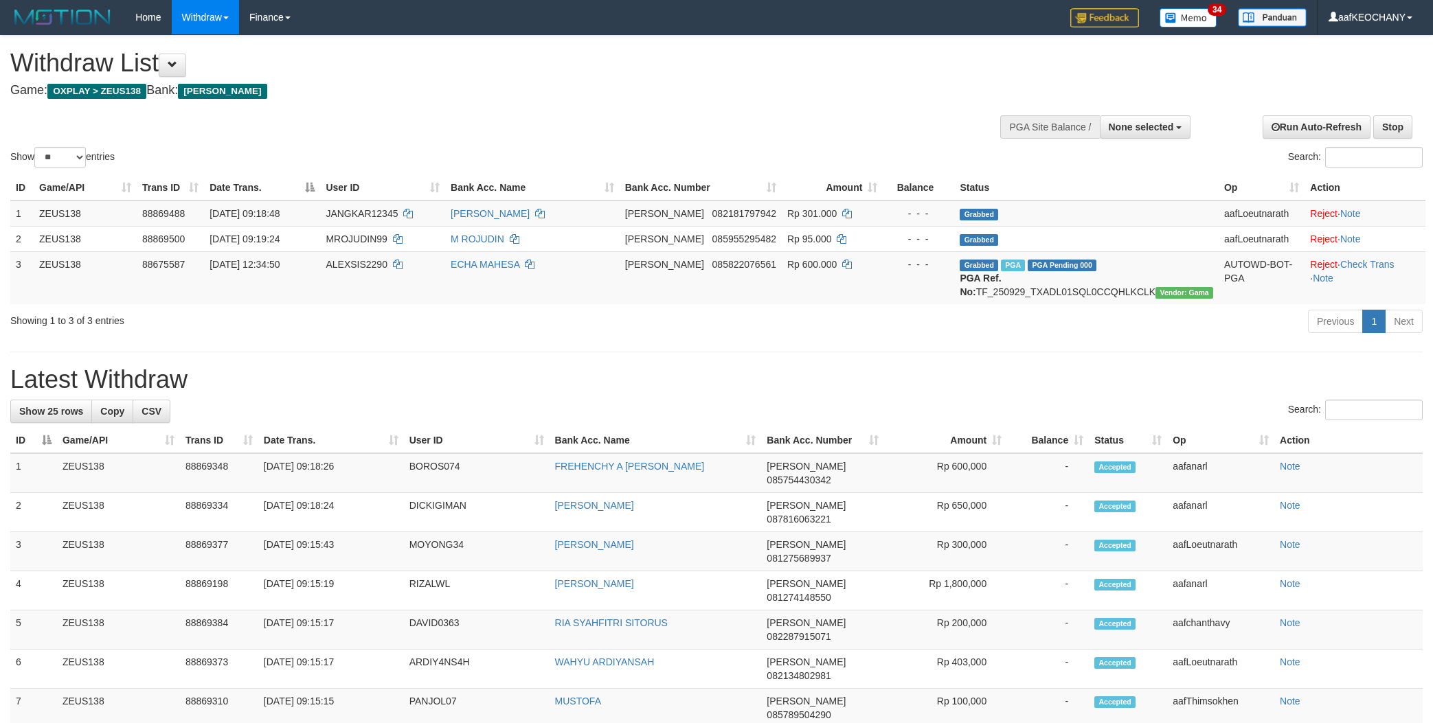 This screenshot has height=723, width=1433. I want to click on a: Stop, so click(1392, 127).